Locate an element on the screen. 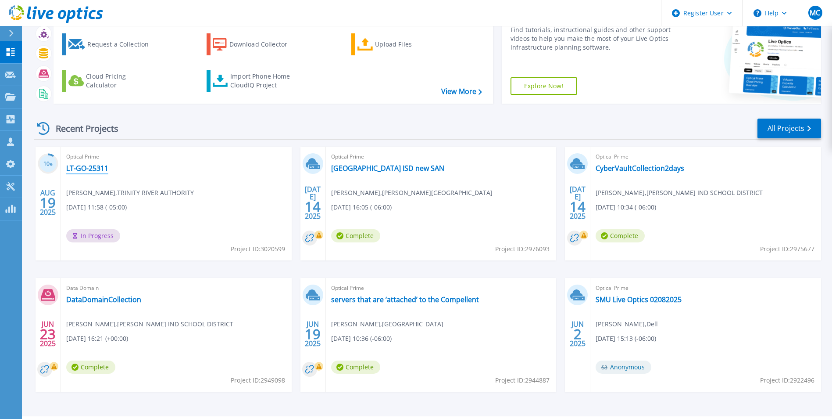 This screenshot has width=832, height=419. a: Download Collector is located at coordinates (255, 44).